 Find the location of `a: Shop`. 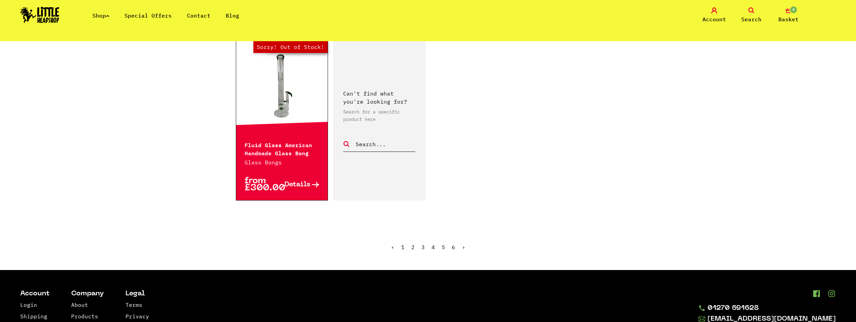

a: Shop is located at coordinates (101, 16).